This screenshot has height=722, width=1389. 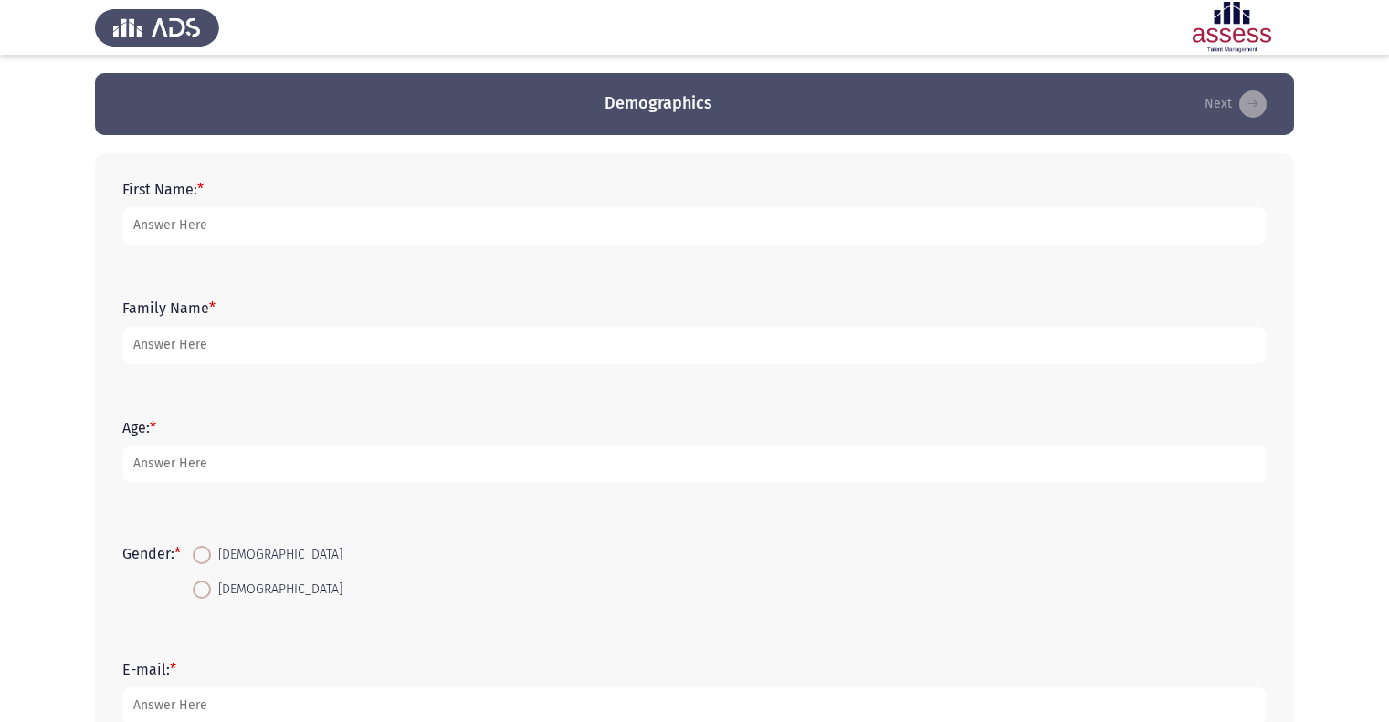 What do you see at coordinates (152, 553) in the screenshot?
I see `label: Gender:` at bounding box center [152, 553].